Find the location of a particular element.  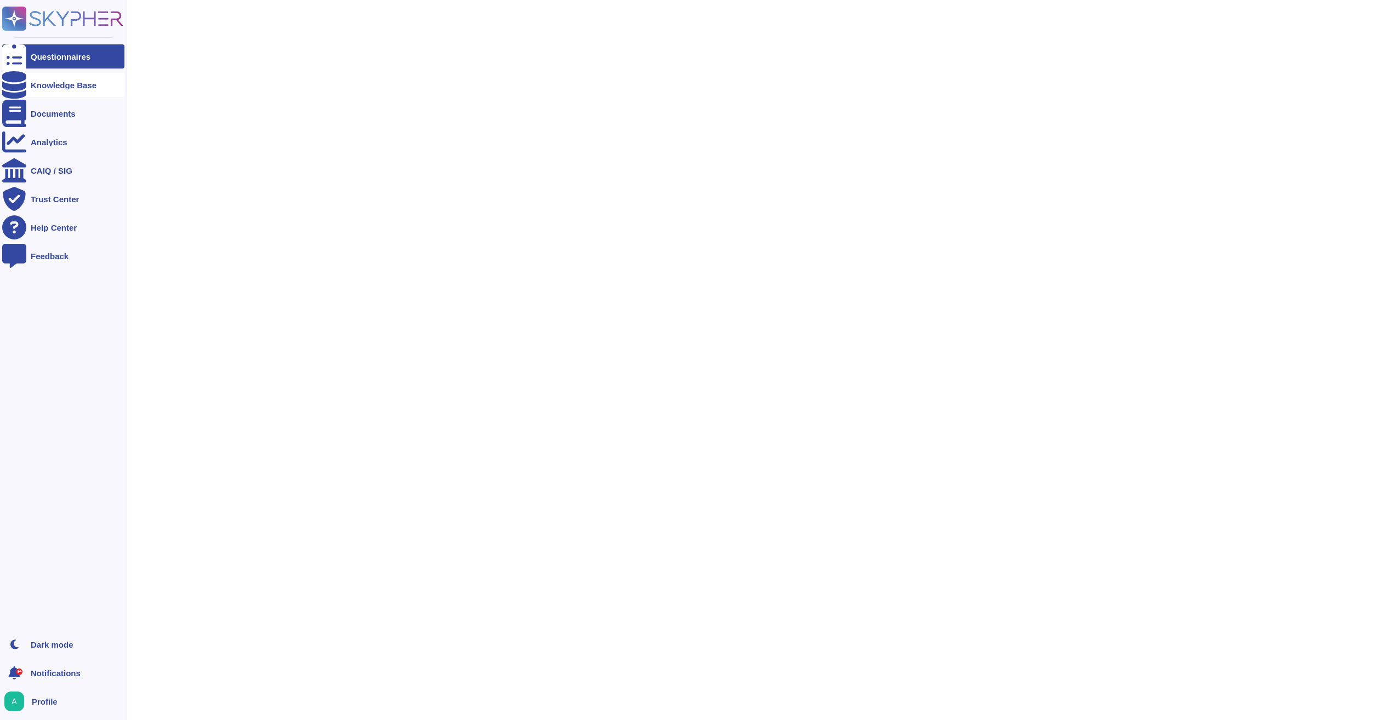

div: Help Center is located at coordinates (54, 228).